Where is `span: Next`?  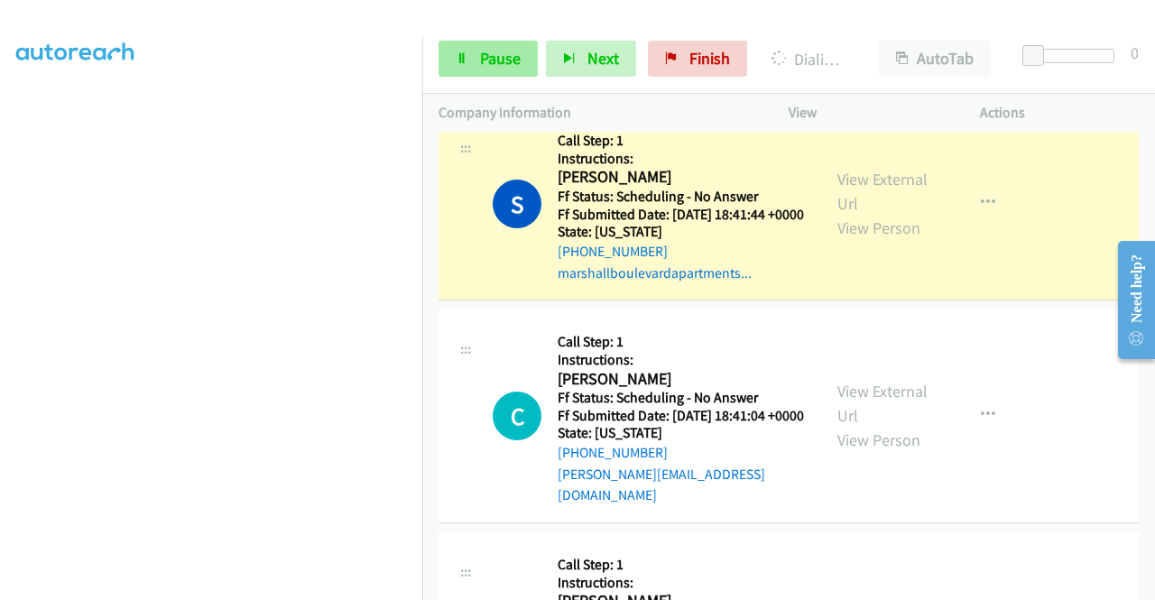
span: Next is located at coordinates (603, 58).